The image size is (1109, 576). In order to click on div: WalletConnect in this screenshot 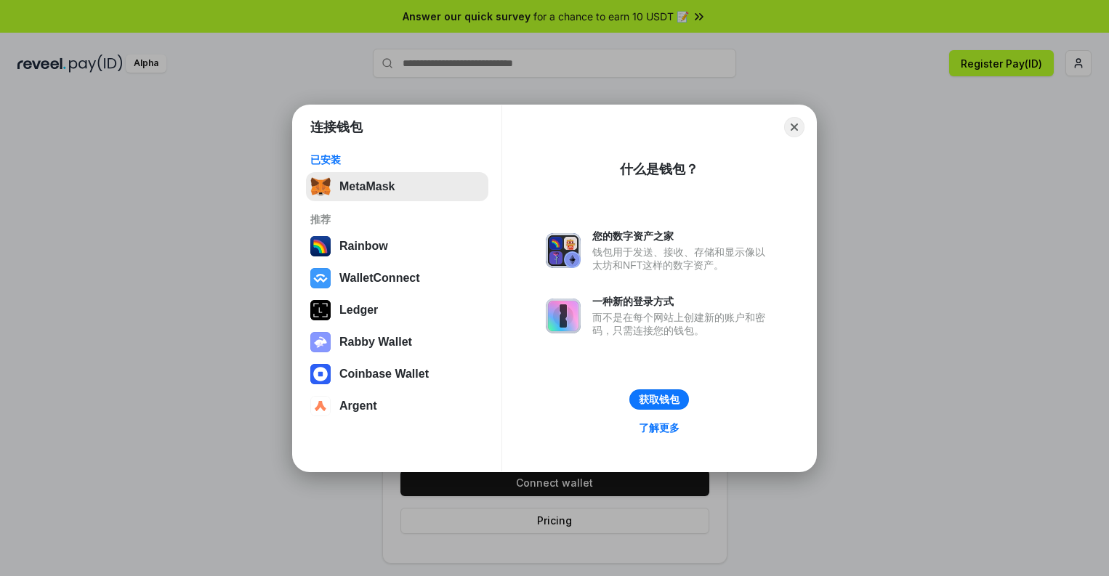, I will do `click(379, 278)`.